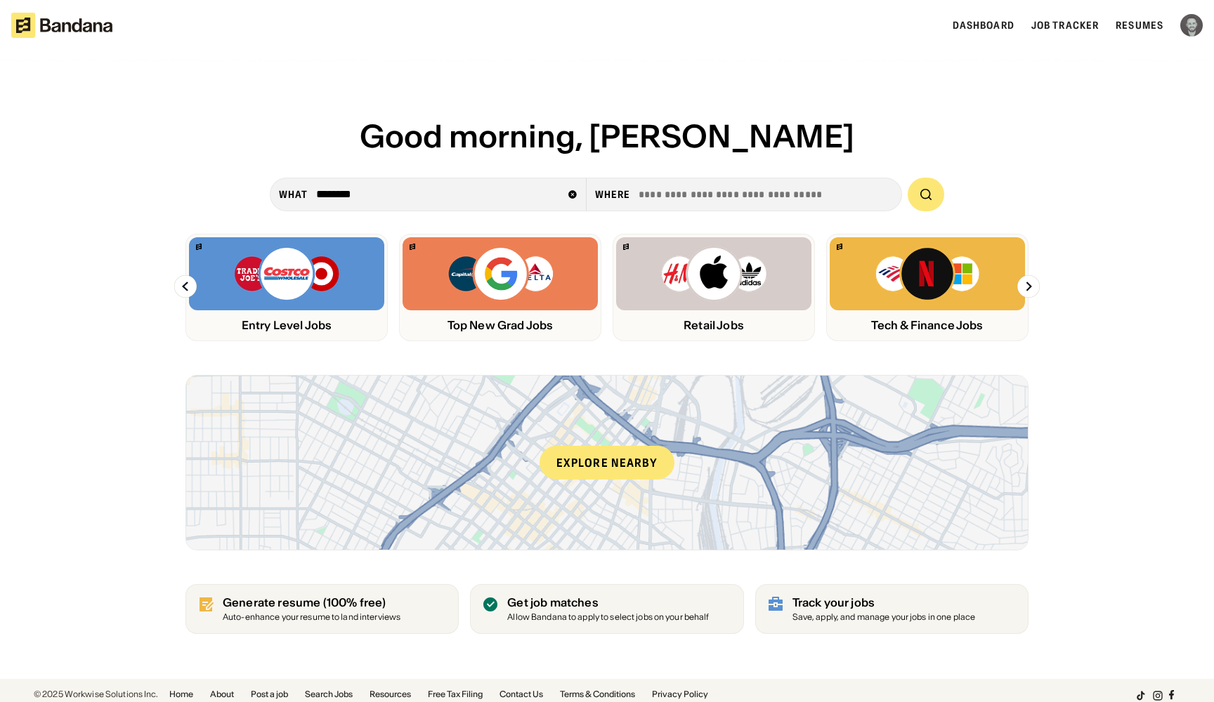  Describe the element at coordinates (222, 695) in the screenshot. I see `a: About` at that location.